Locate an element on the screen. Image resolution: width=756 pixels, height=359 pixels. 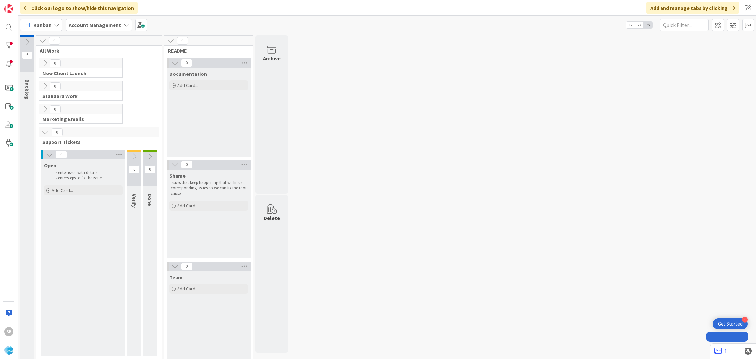
img: Visit kanbanzone.com is located at coordinates (9, 9).